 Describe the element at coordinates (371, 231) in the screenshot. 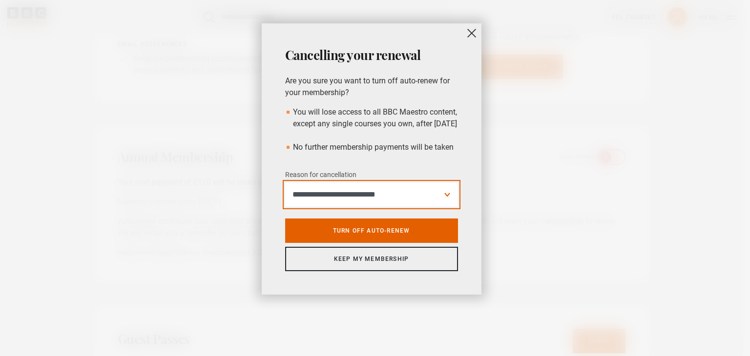

I see `a: Turn off auto-renew` at that location.